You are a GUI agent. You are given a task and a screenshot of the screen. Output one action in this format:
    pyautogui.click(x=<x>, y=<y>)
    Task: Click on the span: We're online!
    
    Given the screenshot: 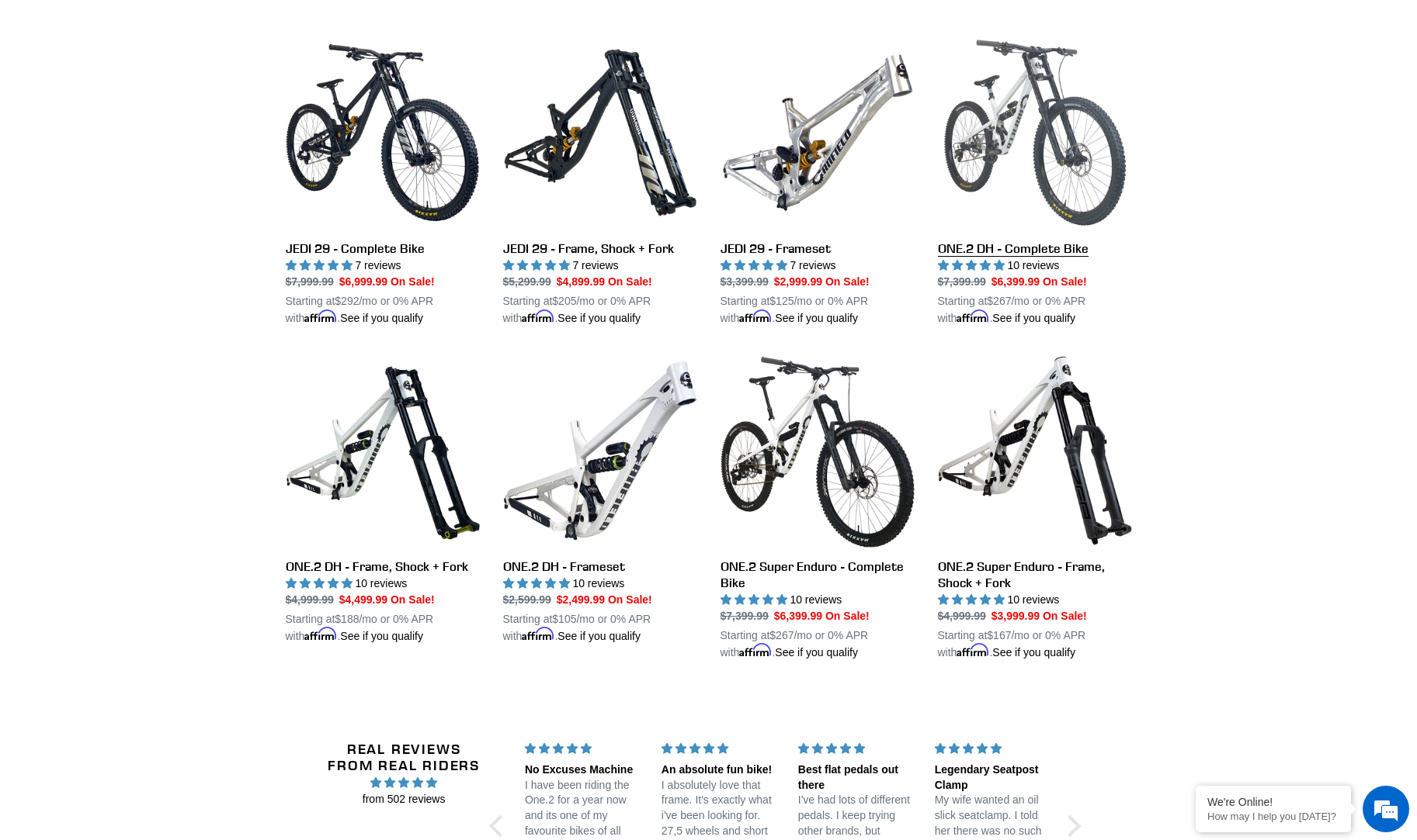 What is the action you would take?
    pyautogui.click(x=152, y=274)
    